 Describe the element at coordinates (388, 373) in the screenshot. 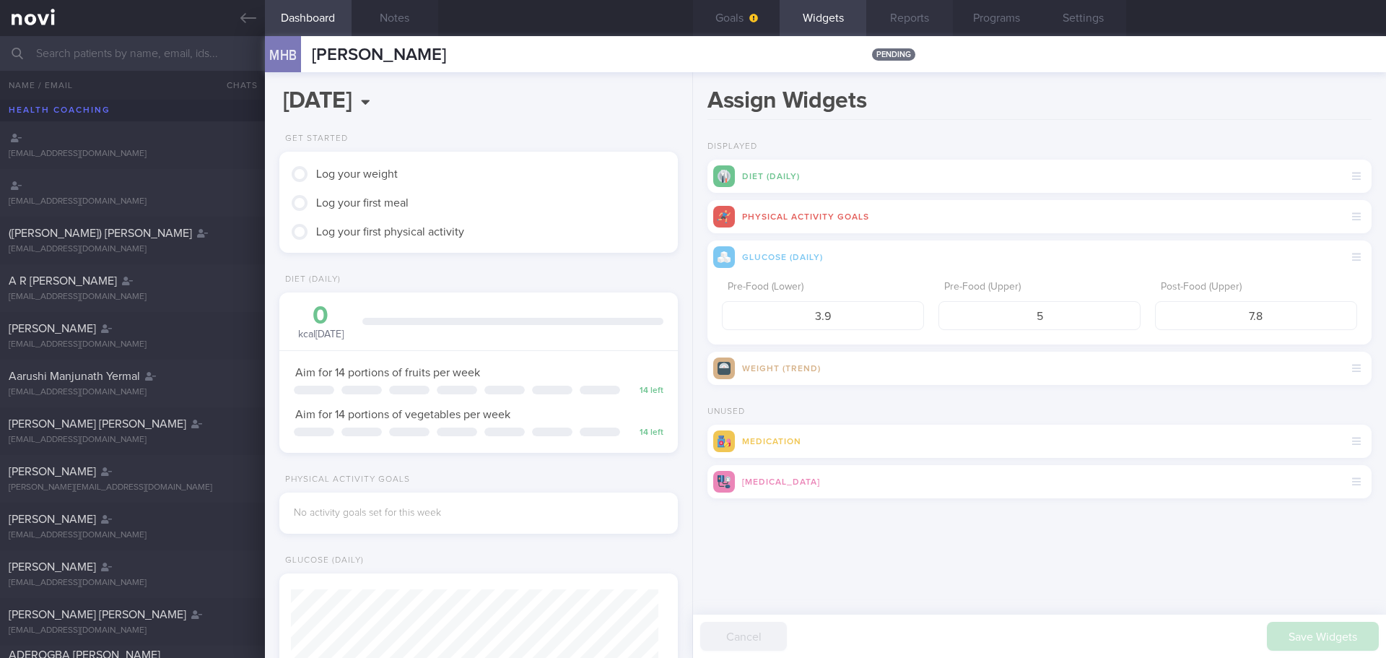

I see `span: Aim for 14 portions of fruits per week` at that location.